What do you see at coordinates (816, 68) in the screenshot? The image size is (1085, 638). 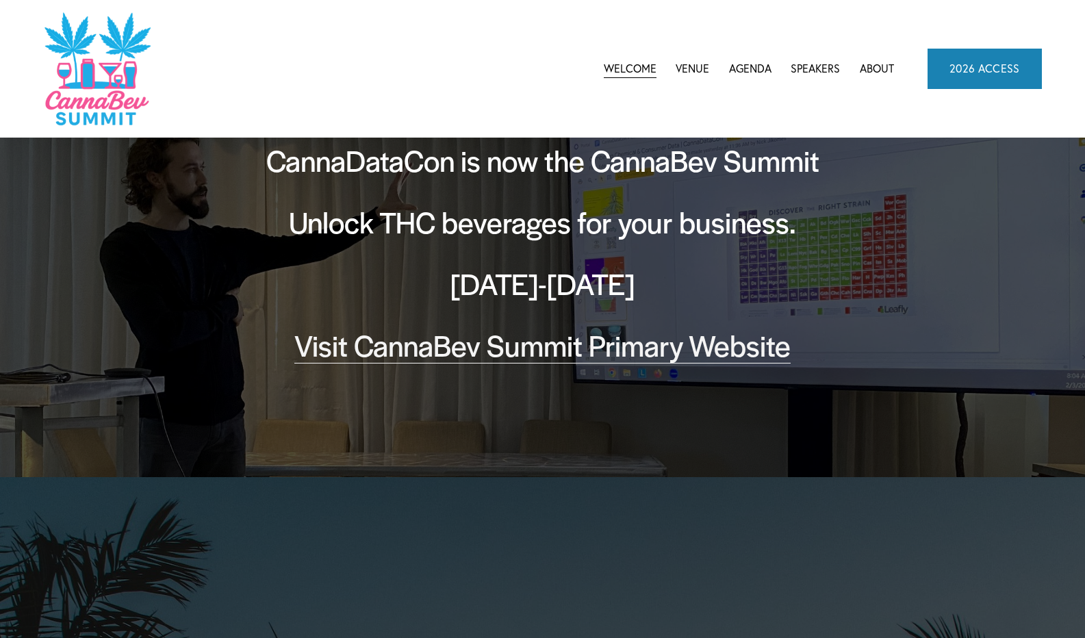 I see `a: Speakers` at bounding box center [816, 68].